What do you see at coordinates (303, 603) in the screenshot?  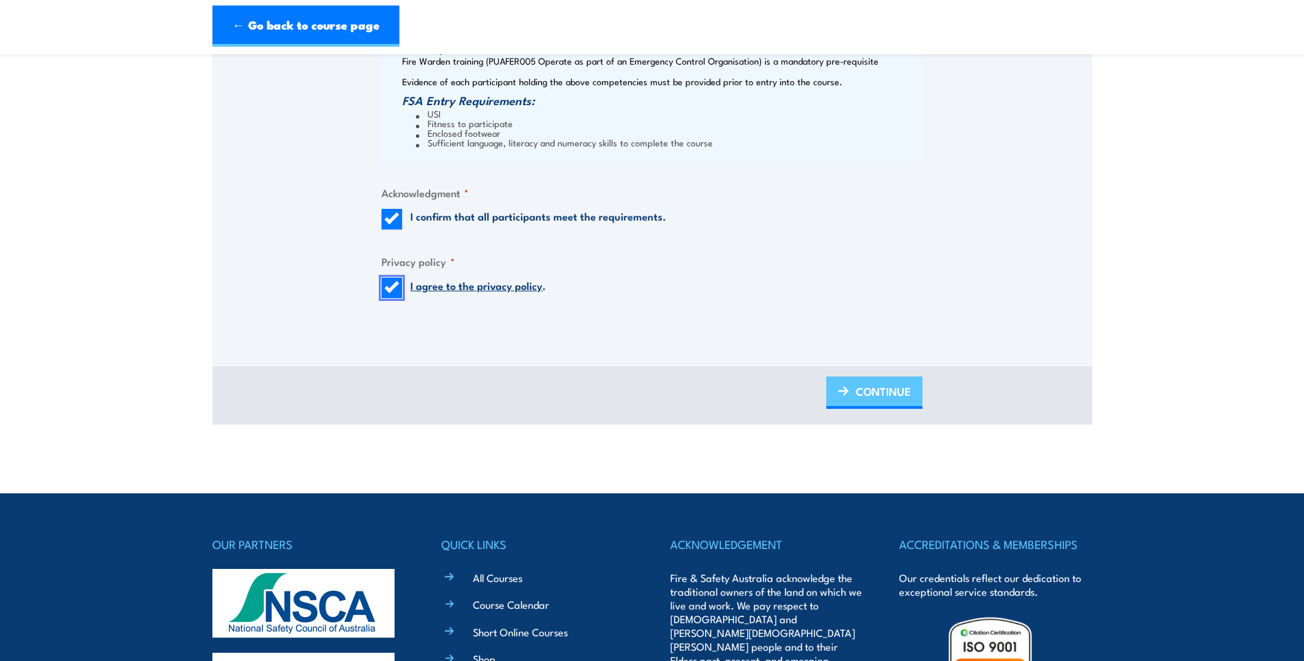 I see `img: nsca-logo-footer` at bounding box center [303, 603].